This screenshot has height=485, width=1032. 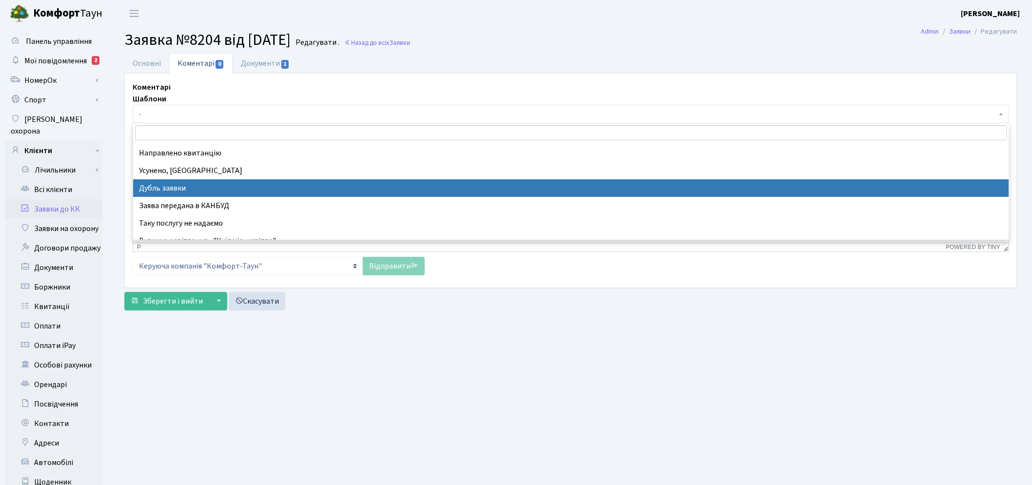 I want to click on li: Направлено квитанцію, so click(x=570, y=153).